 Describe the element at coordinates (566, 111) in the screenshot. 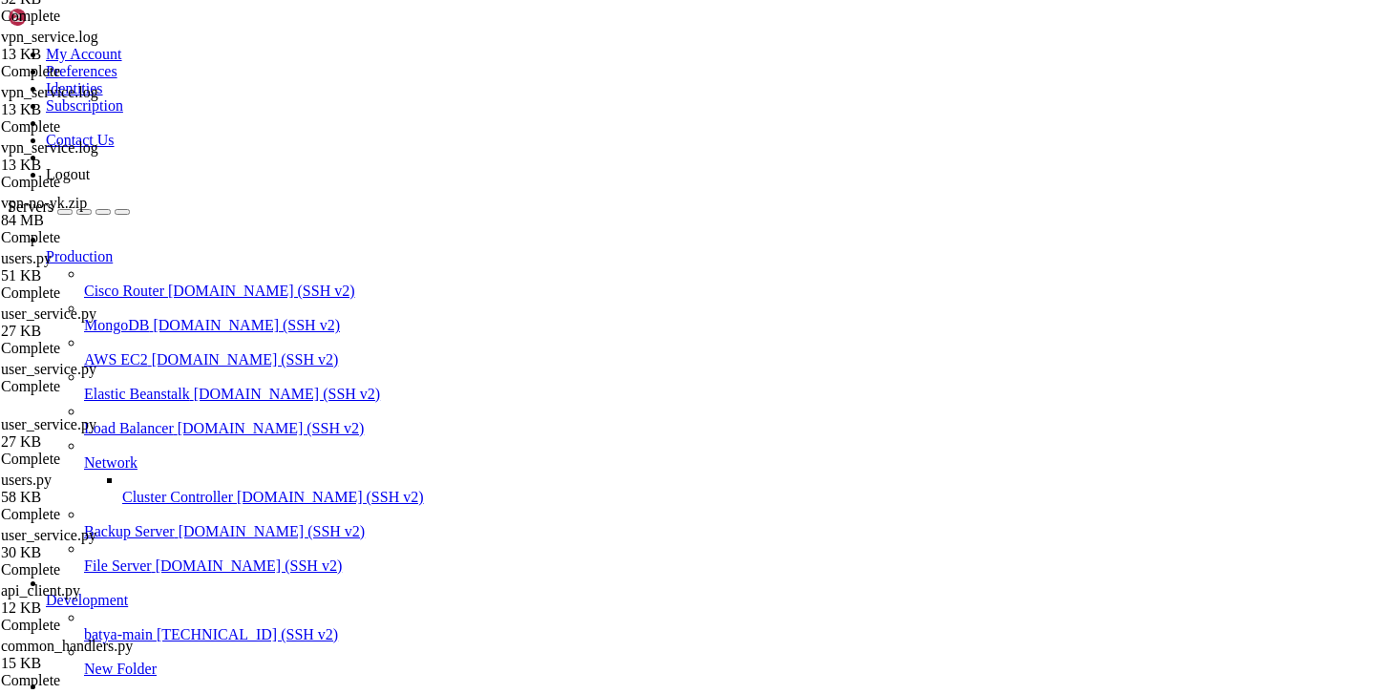

I see `x-row: adding: vpn-no-yk/.venv/lib/python3.12/site-packages/idna-3.10.dist-info/METADATA (deflated 62%)` at that location.